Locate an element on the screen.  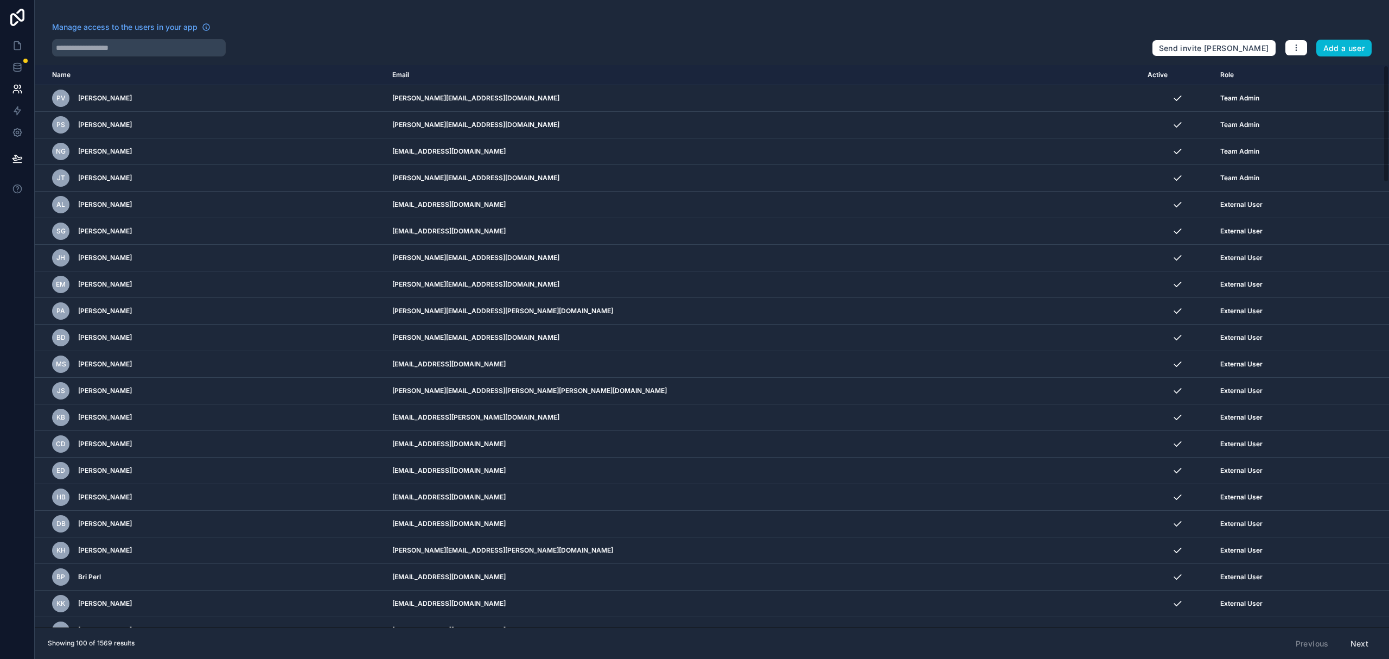
span: SG is located at coordinates (61, 231).